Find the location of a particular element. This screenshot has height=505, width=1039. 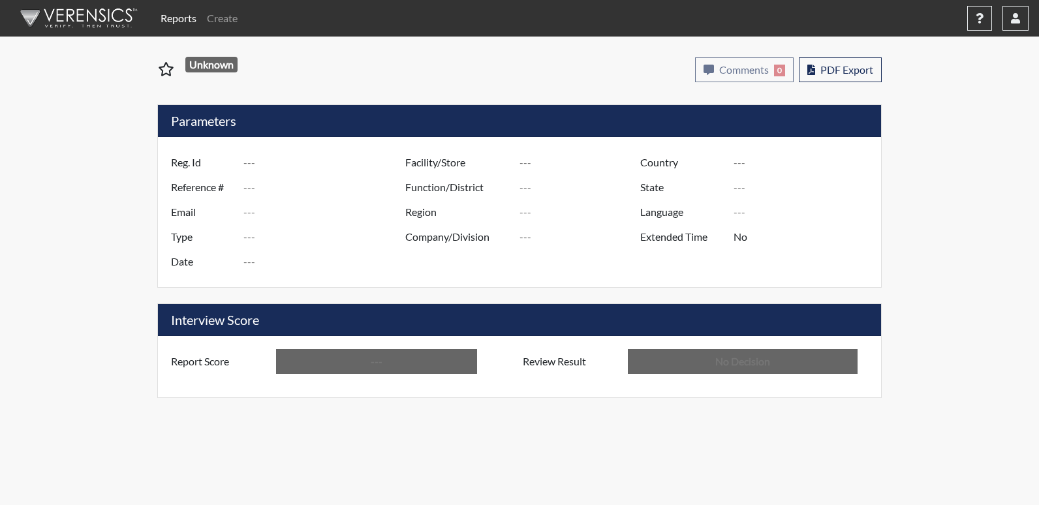

h5: Parameters is located at coordinates (519, 121).